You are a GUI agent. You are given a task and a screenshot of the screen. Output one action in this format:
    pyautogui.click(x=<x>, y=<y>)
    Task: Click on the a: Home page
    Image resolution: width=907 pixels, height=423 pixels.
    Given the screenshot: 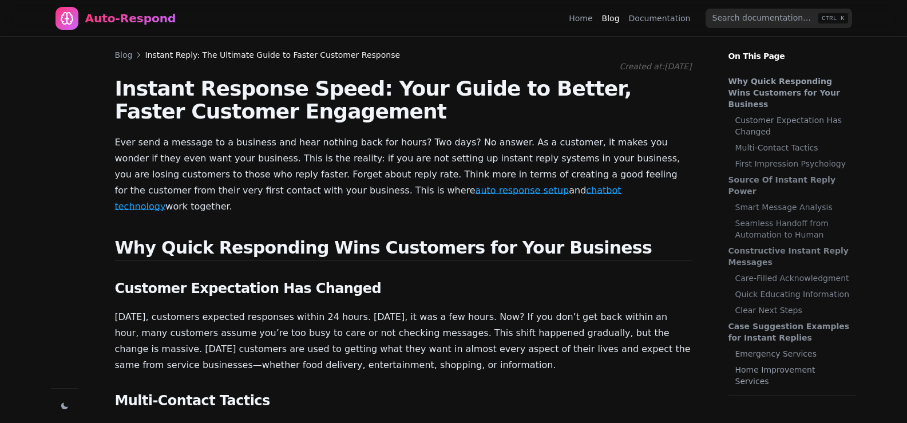 What is the action you would take?
    pyautogui.click(x=116, y=18)
    